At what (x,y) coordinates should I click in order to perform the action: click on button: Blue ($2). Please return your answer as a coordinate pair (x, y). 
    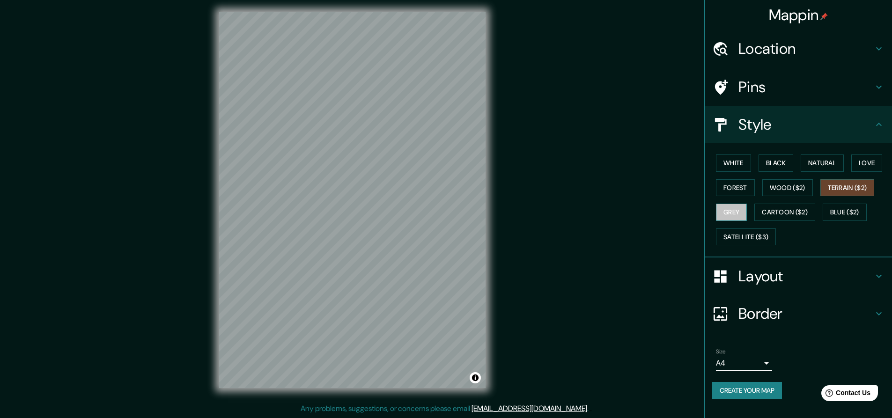
    Looking at the image, I should click on (844, 212).